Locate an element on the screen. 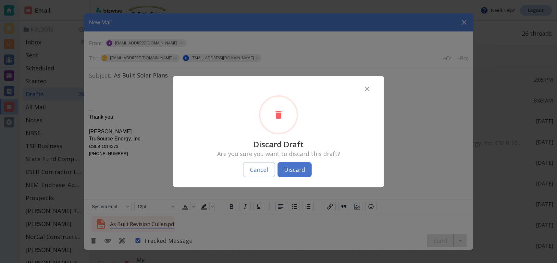  span: CSLB 1014273 is located at coordinates (20, 62).